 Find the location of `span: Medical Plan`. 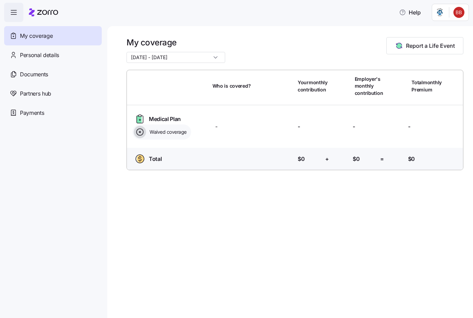

span: Medical Plan is located at coordinates (165, 119).